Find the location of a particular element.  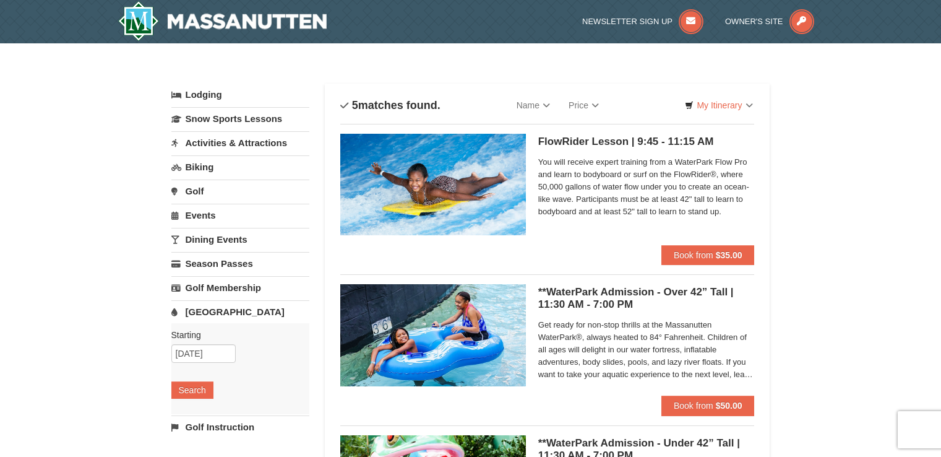

a: Activities & Attractions is located at coordinates (240, 142).